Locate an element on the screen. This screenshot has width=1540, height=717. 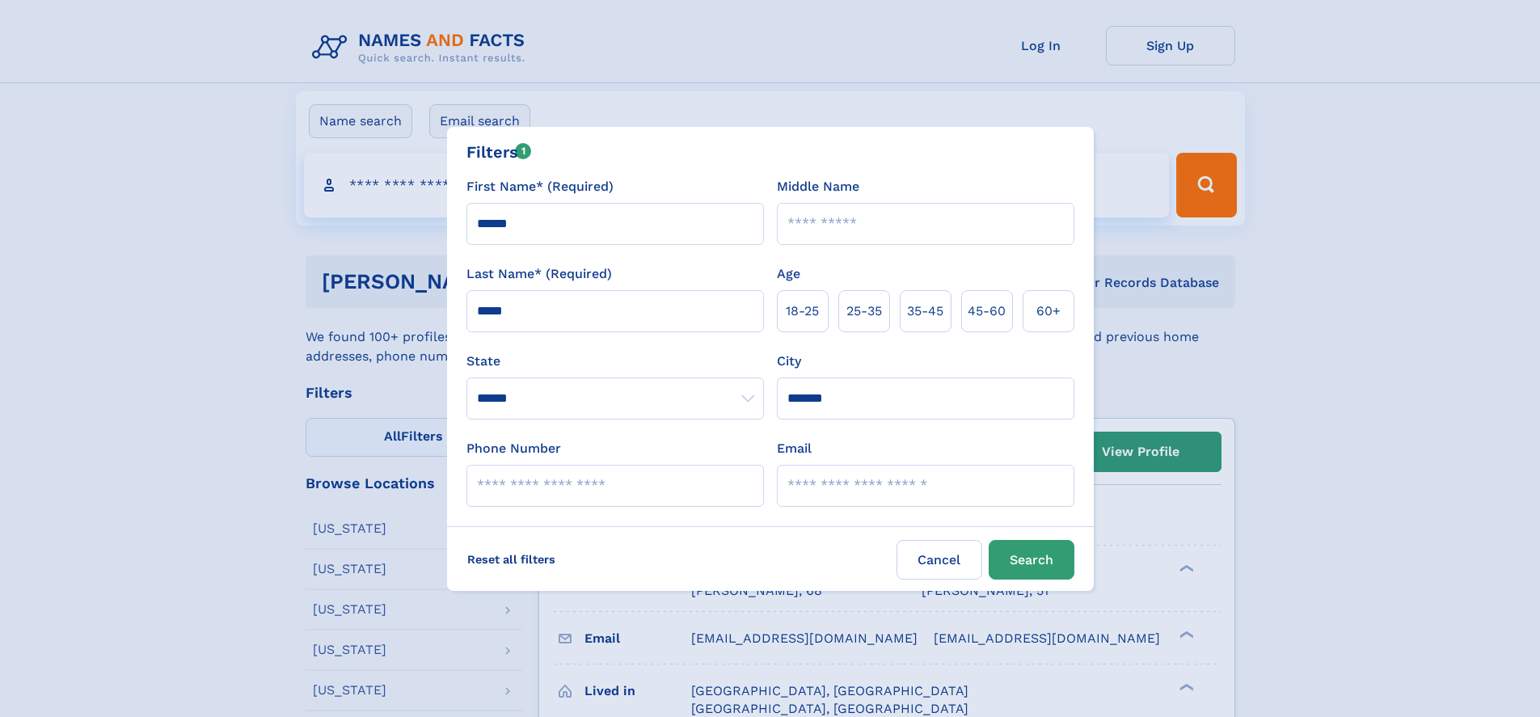
label: Middle Name is located at coordinates (818, 187).